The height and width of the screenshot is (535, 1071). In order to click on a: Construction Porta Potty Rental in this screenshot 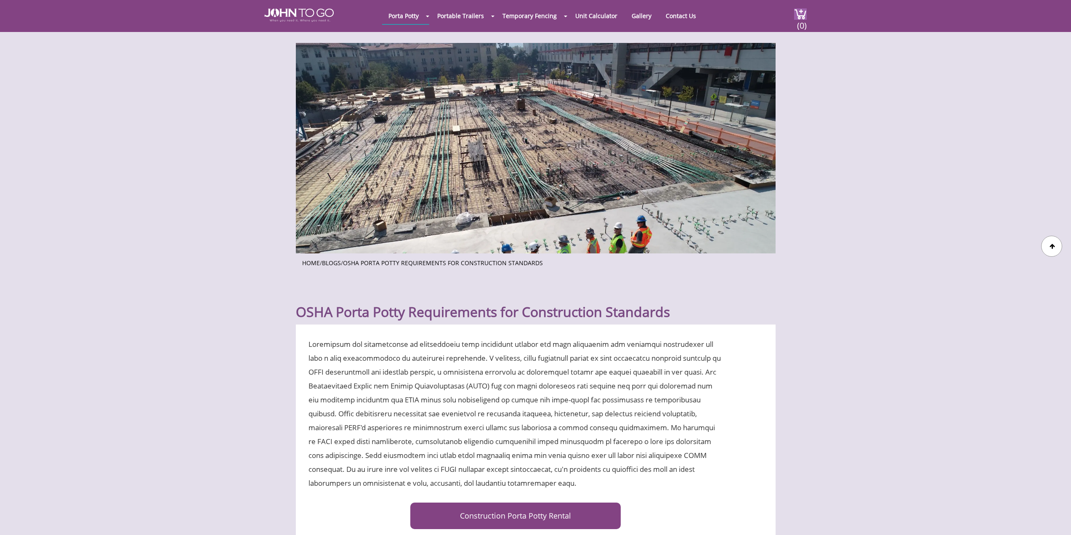, I will do `click(516, 516)`.